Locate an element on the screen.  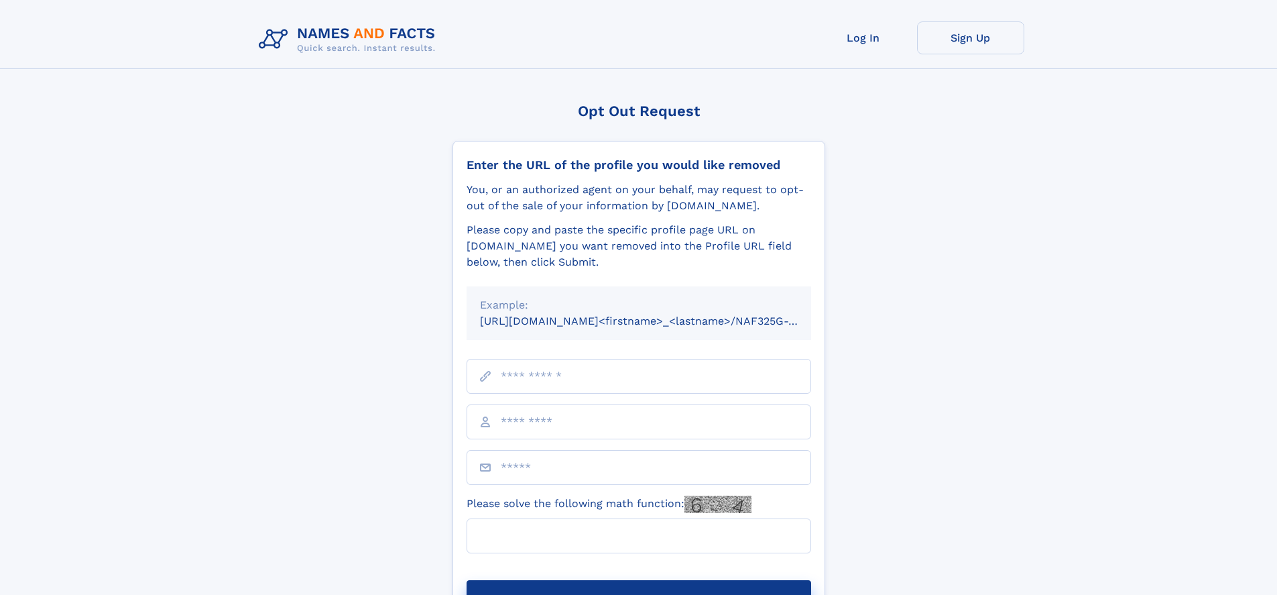
div: You, or an authorized agent on your behalf, may request to opt-out of the sale of your informatio... is located at coordinates (639, 198).